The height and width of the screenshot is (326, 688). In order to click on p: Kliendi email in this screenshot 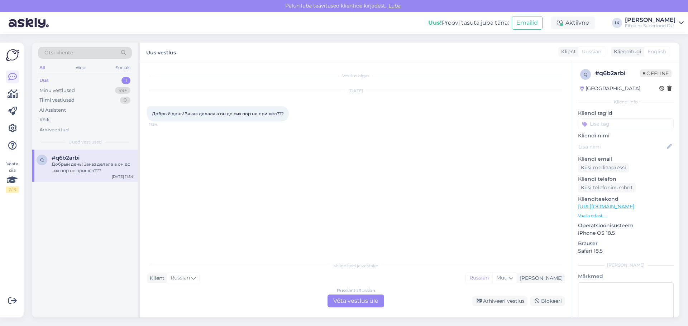, I will do `click(625, 159)`.